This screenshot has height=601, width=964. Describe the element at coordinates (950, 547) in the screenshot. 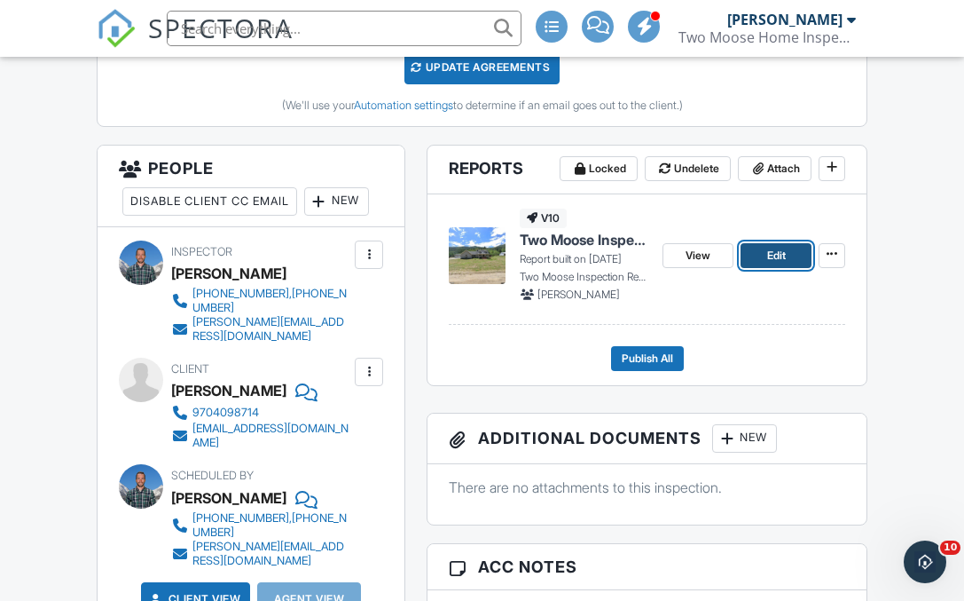

I see `span: 10` at that location.